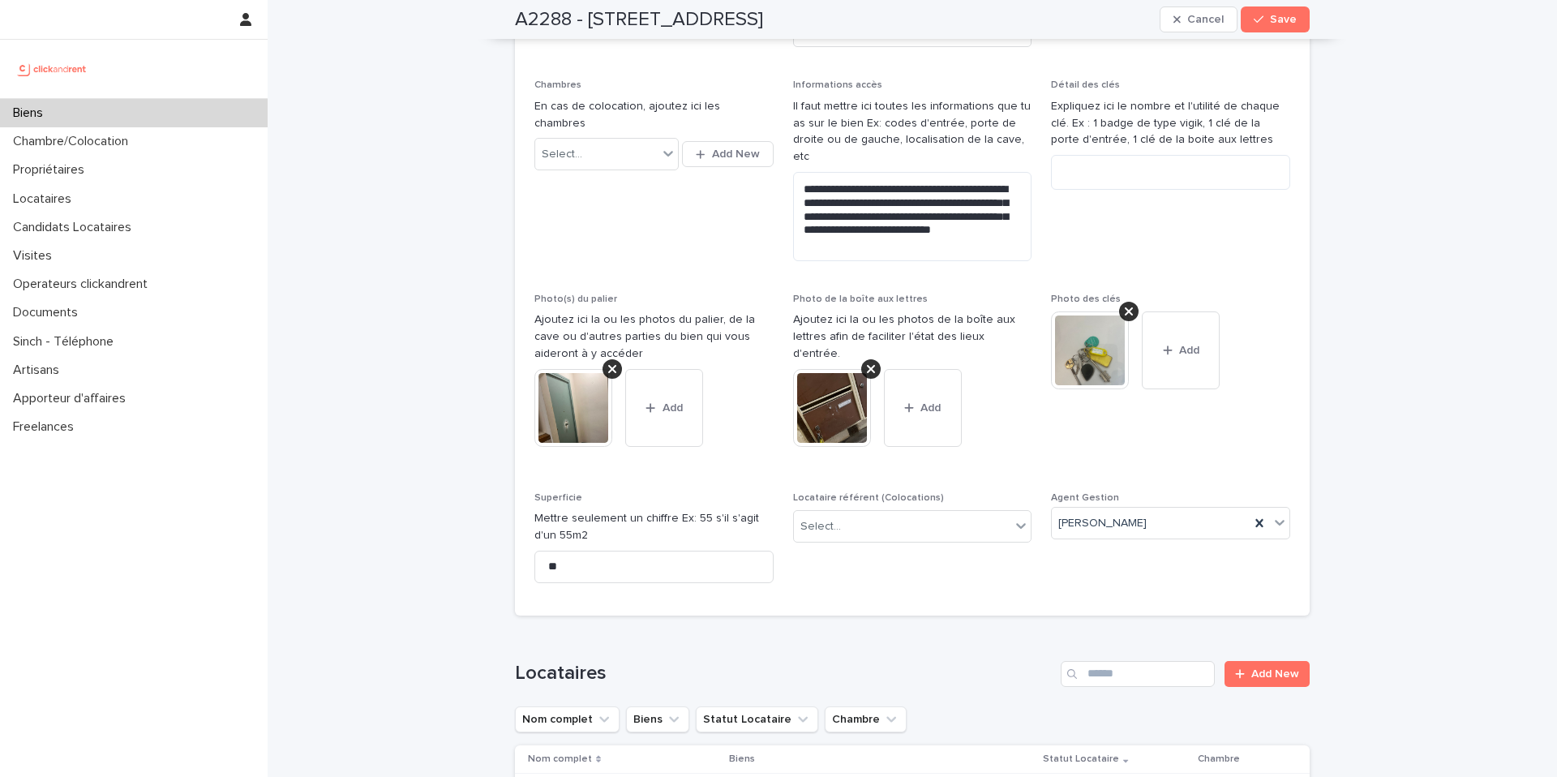 The width and height of the screenshot is (1557, 777). I want to click on p: Apporteur d'affaires, so click(72, 398).